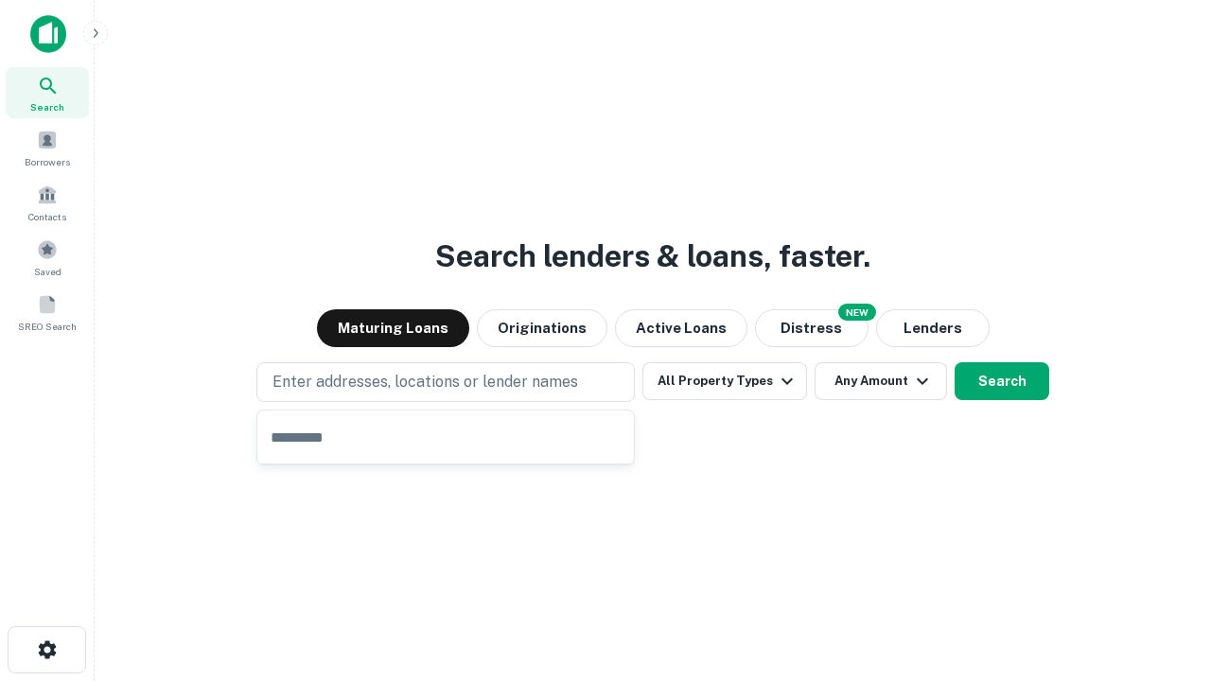 The width and height of the screenshot is (1211, 681). What do you see at coordinates (47, 271) in the screenshot?
I see `span: Saved` at bounding box center [47, 271].